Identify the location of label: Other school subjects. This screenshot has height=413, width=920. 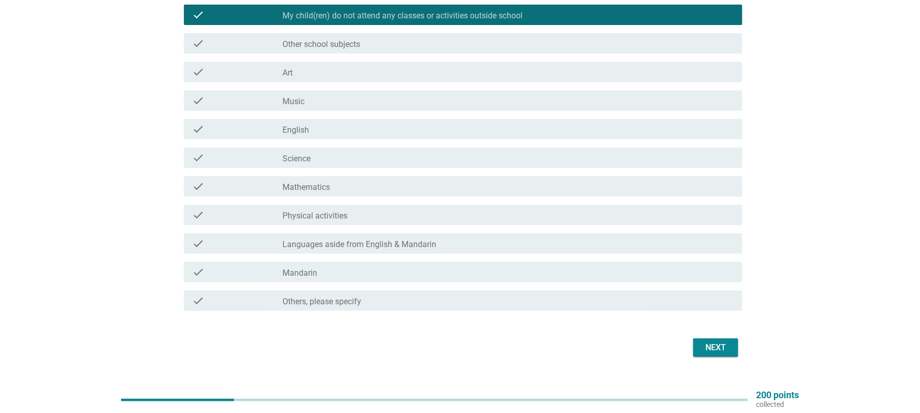
(321, 44).